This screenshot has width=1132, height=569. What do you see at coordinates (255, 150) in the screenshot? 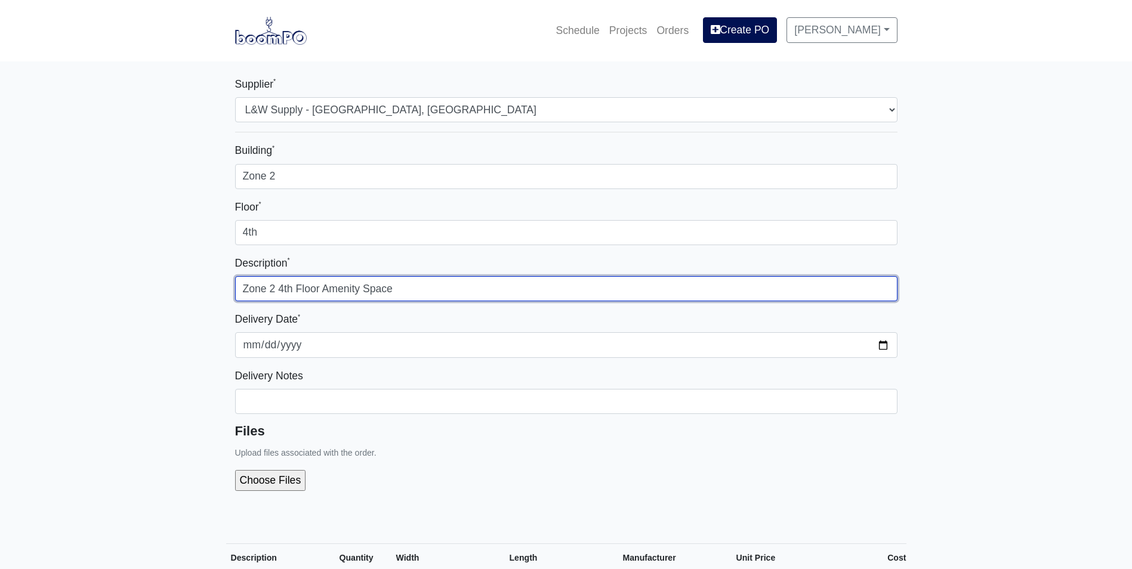
I see `label: Building` at bounding box center [255, 150].